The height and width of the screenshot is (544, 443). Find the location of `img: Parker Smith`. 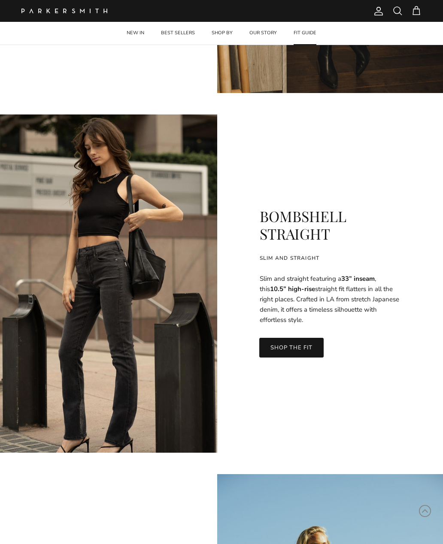

img: Parker Smith is located at coordinates (64, 11).